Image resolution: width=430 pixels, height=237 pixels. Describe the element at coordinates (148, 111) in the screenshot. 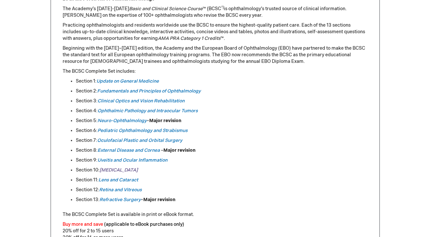

I see `a: Ophthalmic Pathology and Intraocular Tumors` at that location.